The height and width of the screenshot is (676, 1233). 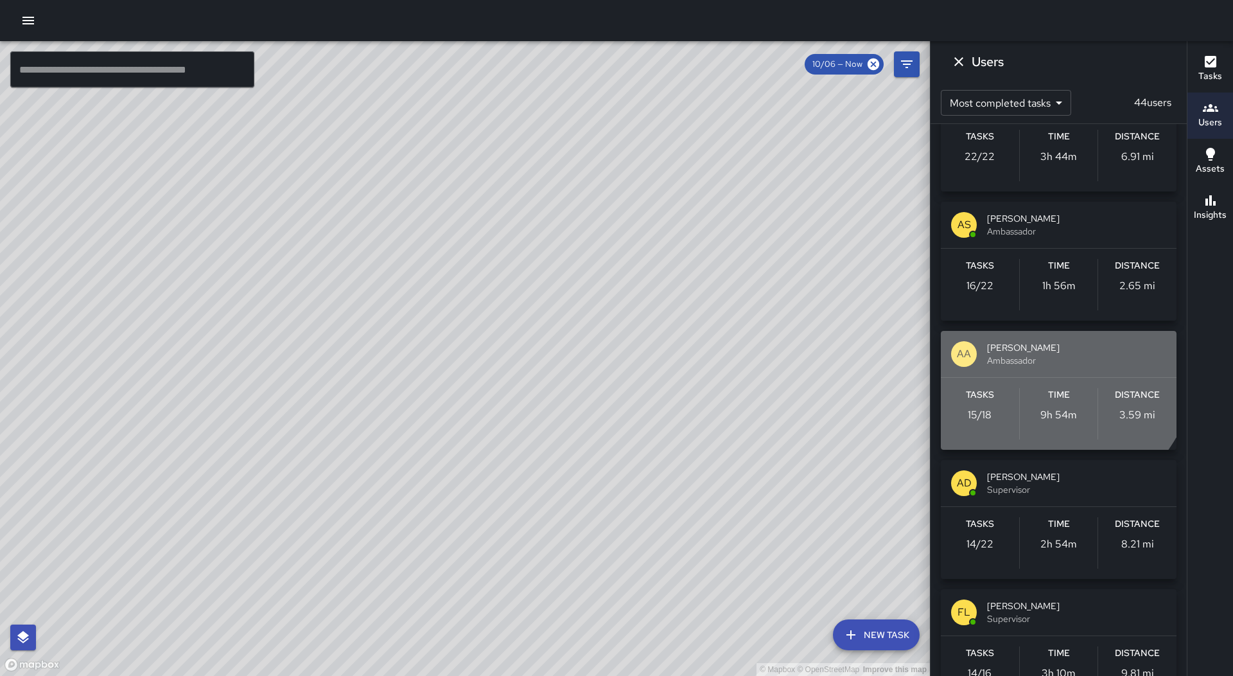 What do you see at coordinates (964, 354) in the screenshot?
I see `p: AA` at bounding box center [964, 354].